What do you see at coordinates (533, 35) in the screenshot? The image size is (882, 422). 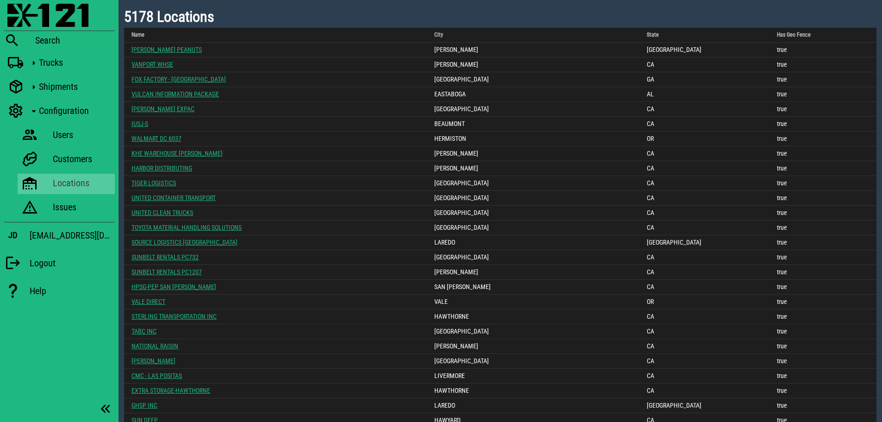 I see `th: City: Not sorted. Activate to sort ascending.` at bounding box center [533, 35].